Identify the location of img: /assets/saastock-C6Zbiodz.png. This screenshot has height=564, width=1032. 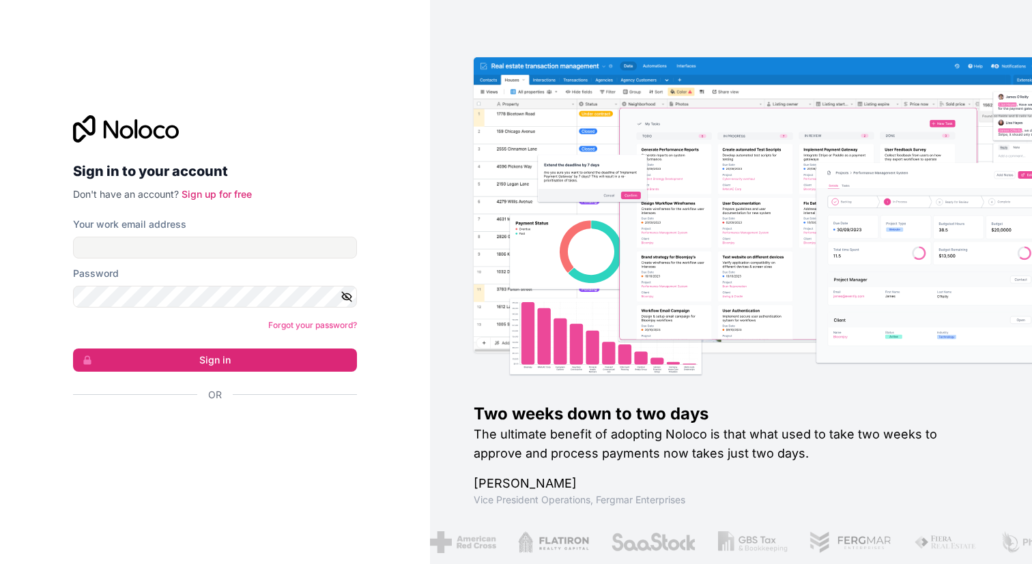
(643, 543).